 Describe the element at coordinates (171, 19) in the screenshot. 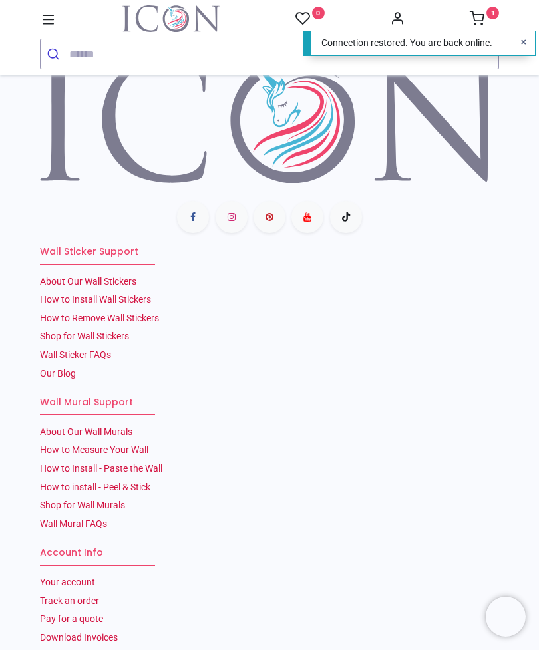

I see `a: Logo of Icon Wall Stickers` at that location.